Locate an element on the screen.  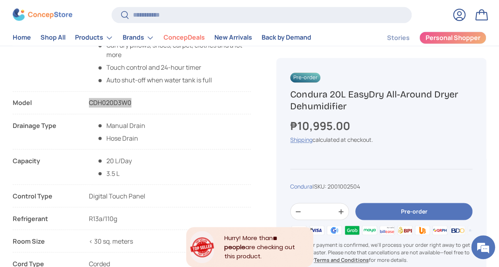
textarea: Type your message and hit 'Enter' is located at coordinates (77, 195).